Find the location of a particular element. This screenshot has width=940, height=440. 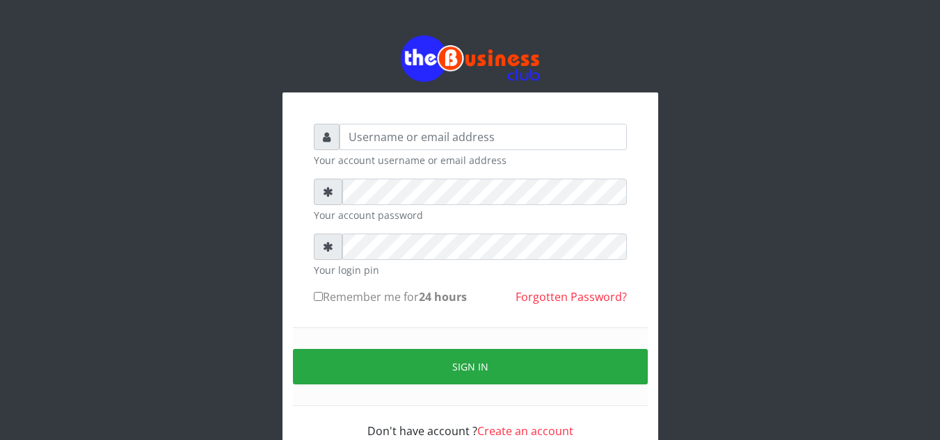

small: Your account password is located at coordinates (470, 215).